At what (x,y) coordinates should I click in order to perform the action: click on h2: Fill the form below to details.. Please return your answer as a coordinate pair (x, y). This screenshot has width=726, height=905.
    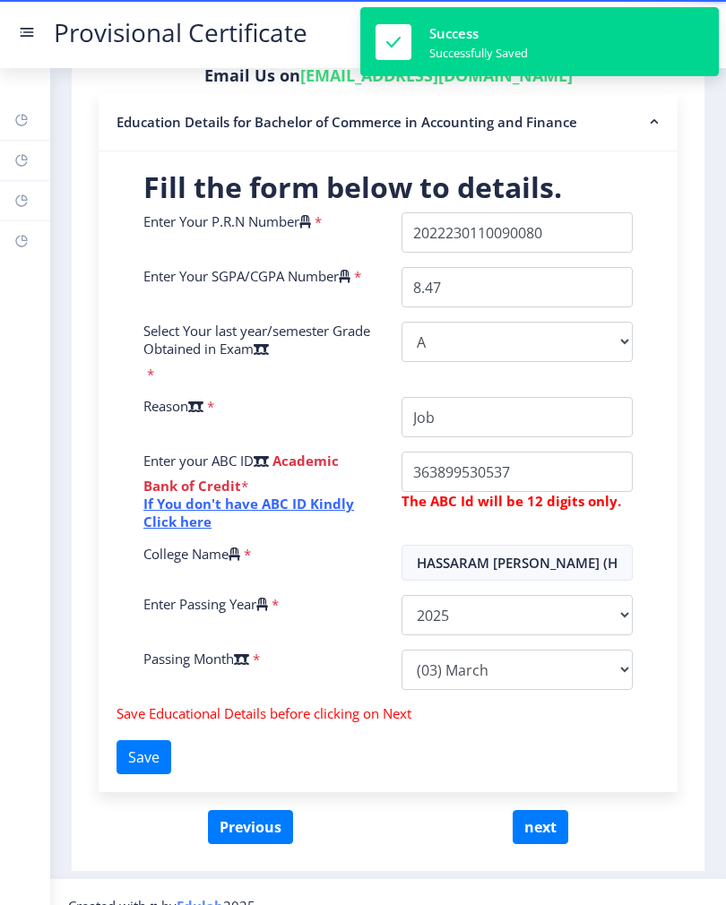
    Looking at the image, I should click on (388, 187).